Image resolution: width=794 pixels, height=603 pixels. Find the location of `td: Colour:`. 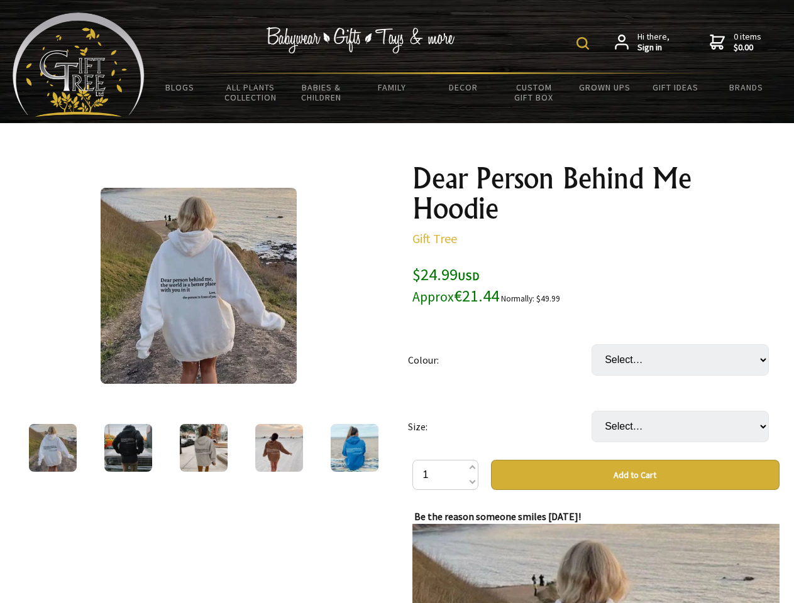

td: Colour: is located at coordinates (500, 360).